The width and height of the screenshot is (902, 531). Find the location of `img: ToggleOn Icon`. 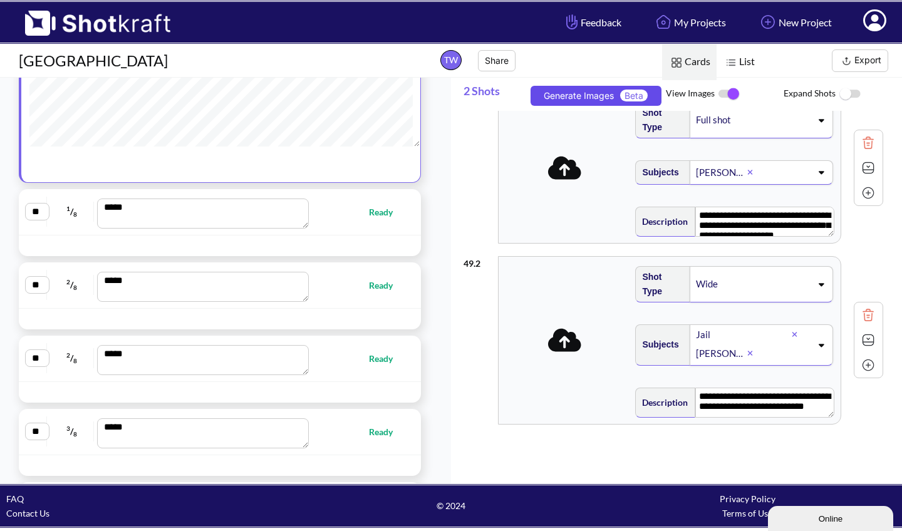

img: ToggleOn Icon is located at coordinates (728, 94).